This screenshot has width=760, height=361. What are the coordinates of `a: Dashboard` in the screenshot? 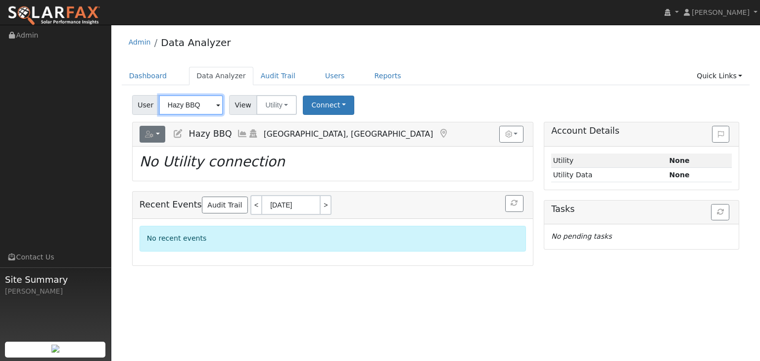 It's located at (148, 76).